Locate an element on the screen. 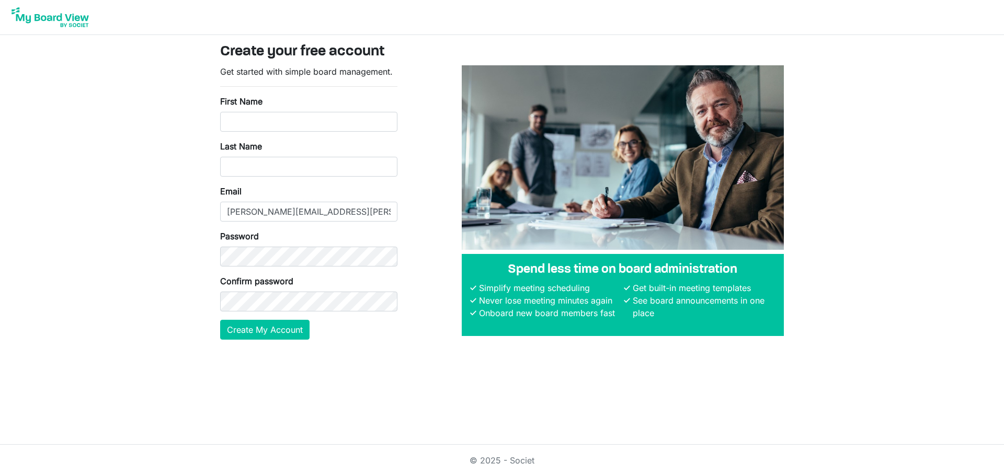  label: Email is located at coordinates (231, 191).